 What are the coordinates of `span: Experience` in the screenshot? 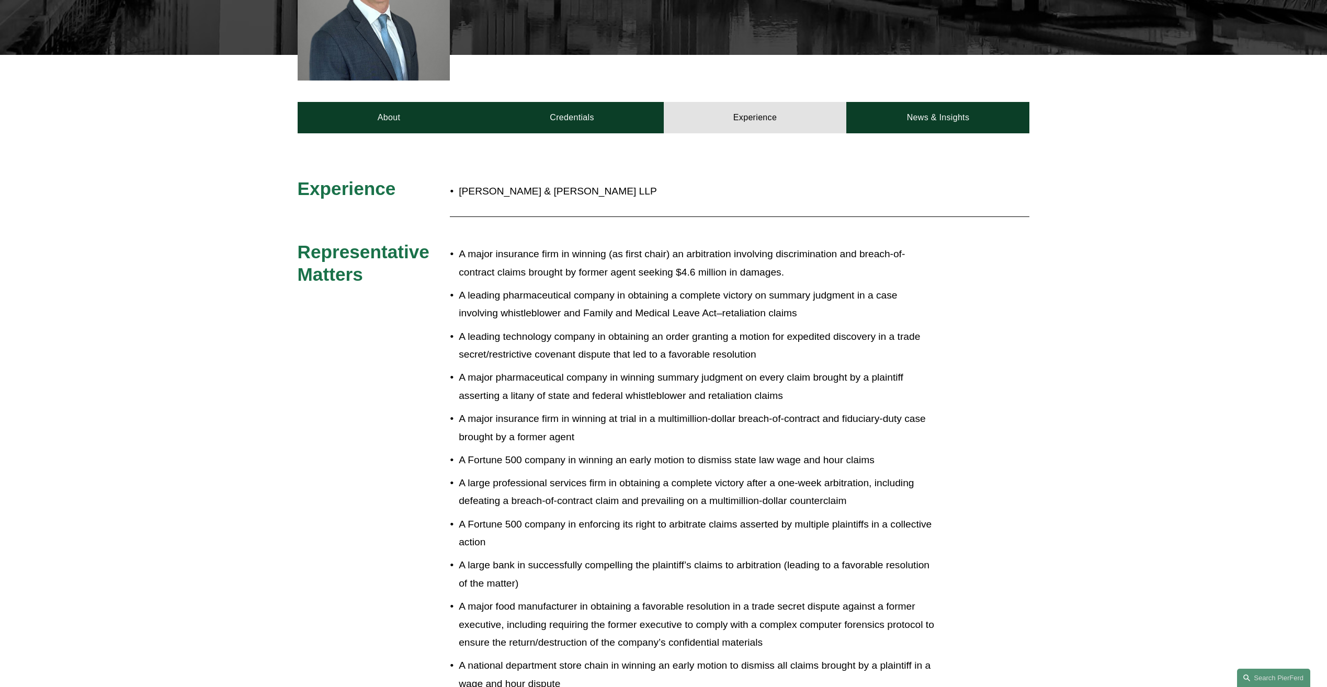 It's located at (347, 188).